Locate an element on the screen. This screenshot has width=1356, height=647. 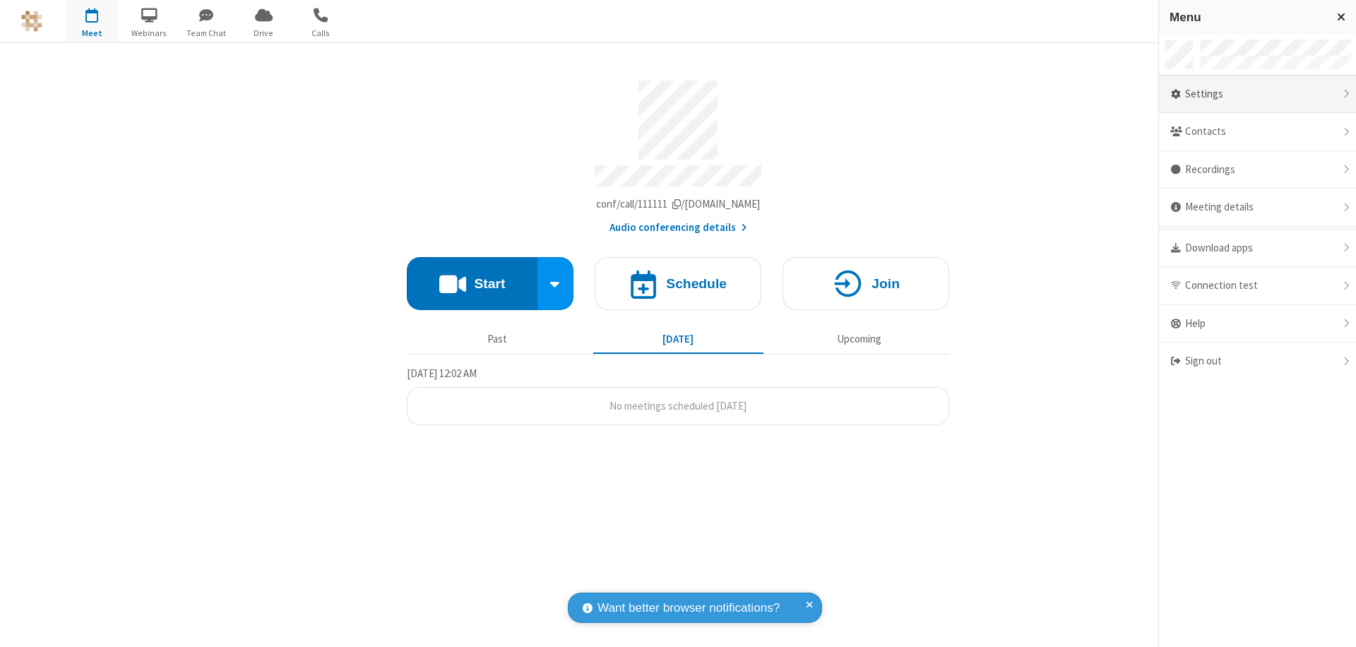
span: Webinars is located at coordinates (149, 33).